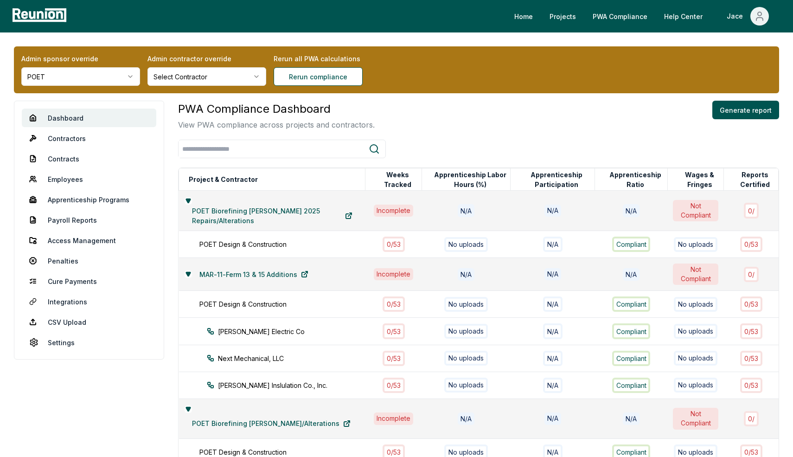  I want to click on button: Project & Contractor, so click(223, 179).